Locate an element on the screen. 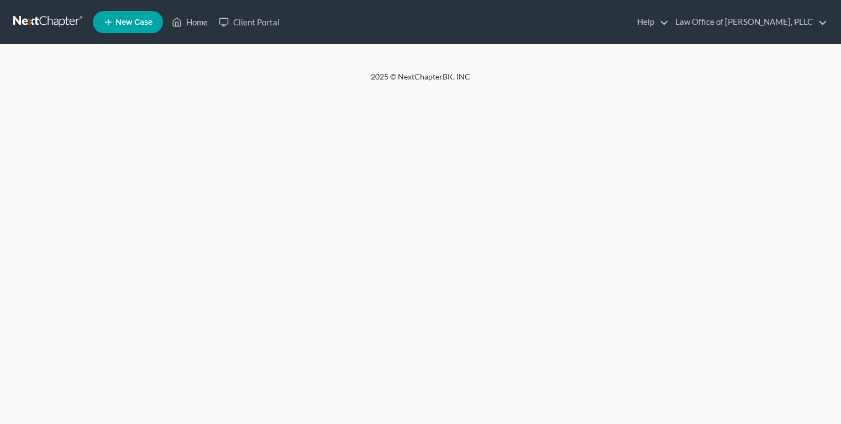  a: Client Portal is located at coordinates (249, 22).